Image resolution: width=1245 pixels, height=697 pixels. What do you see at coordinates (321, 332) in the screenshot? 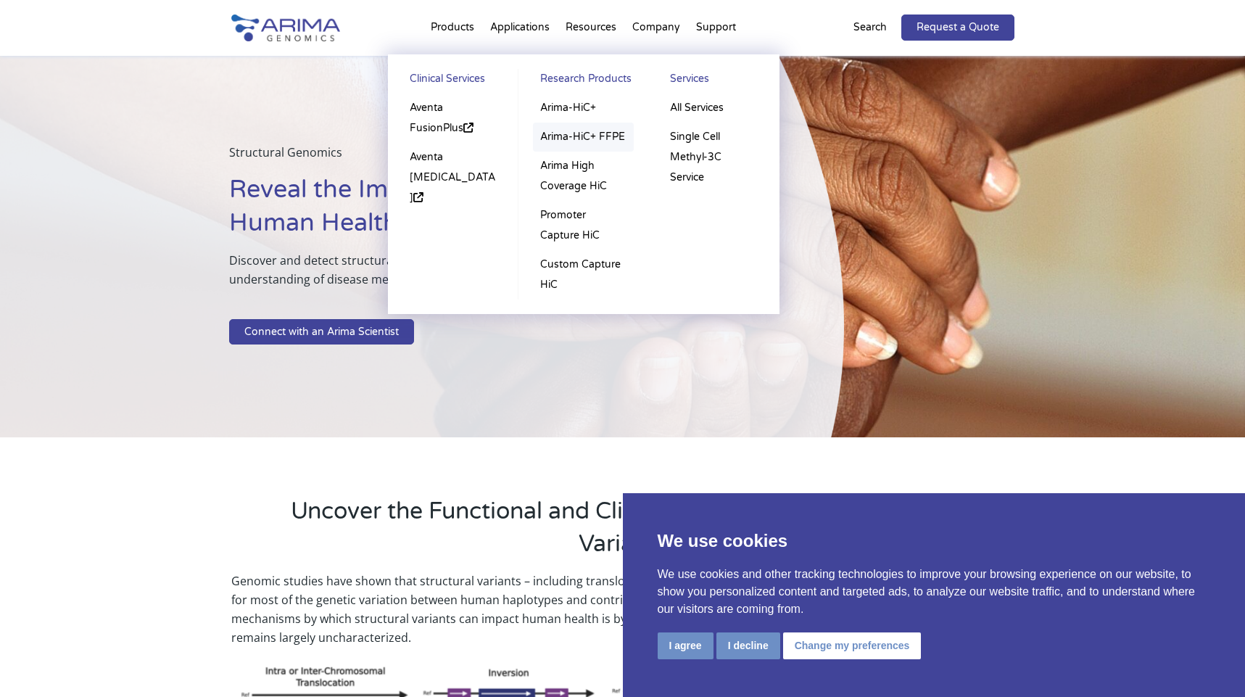
I see `a: Connect with an Arima Scientist` at bounding box center [321, 332].